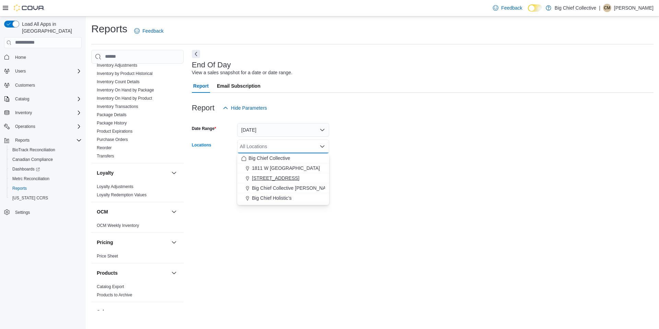  Describe the element at coordinates (249, 108) in the screenshot. I see `span: Hide Parameters` at that location.